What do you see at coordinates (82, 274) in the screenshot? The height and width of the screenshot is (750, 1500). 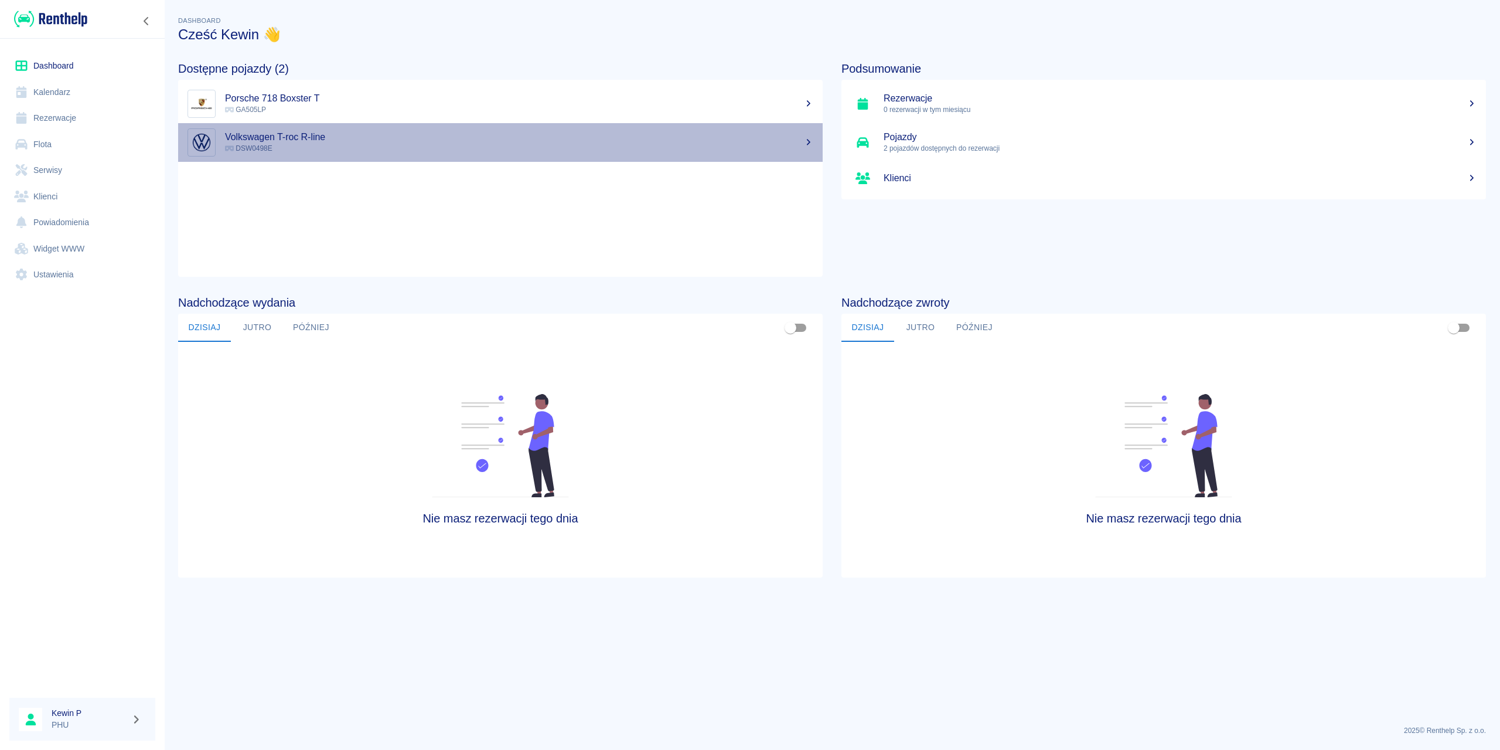 I see `a: Ustawienia` at bounding box center [82, 274].